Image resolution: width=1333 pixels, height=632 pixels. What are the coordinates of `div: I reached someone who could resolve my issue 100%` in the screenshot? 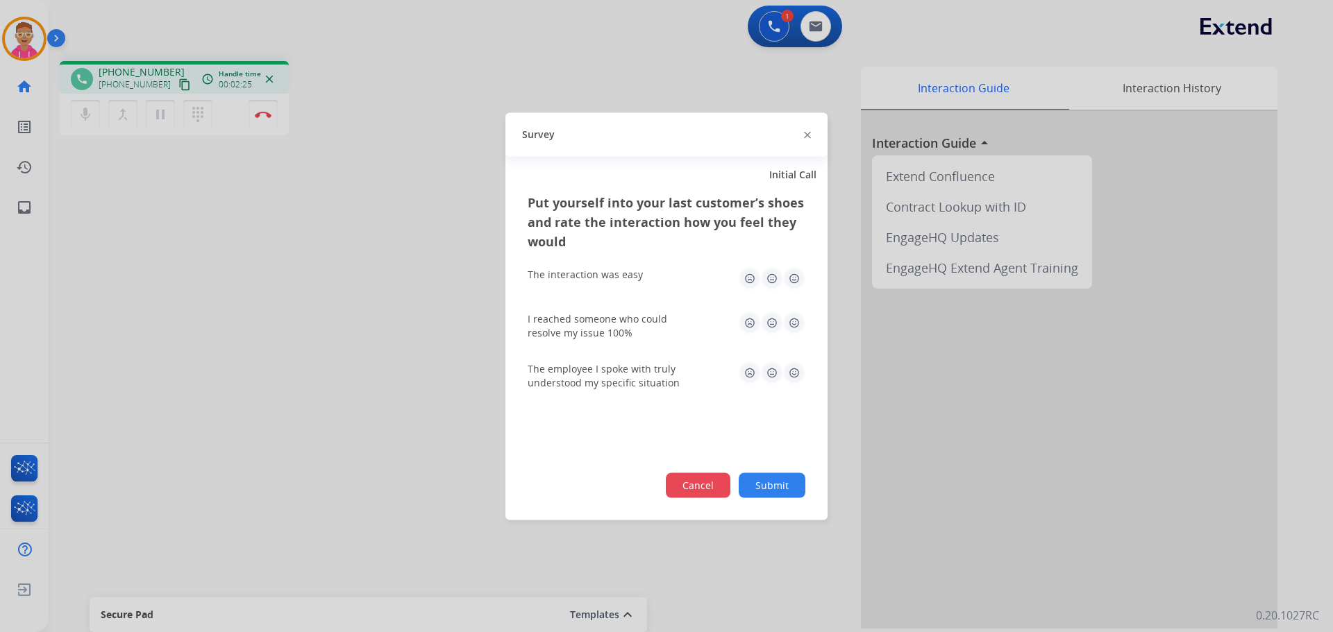 It's located at (611, 326).